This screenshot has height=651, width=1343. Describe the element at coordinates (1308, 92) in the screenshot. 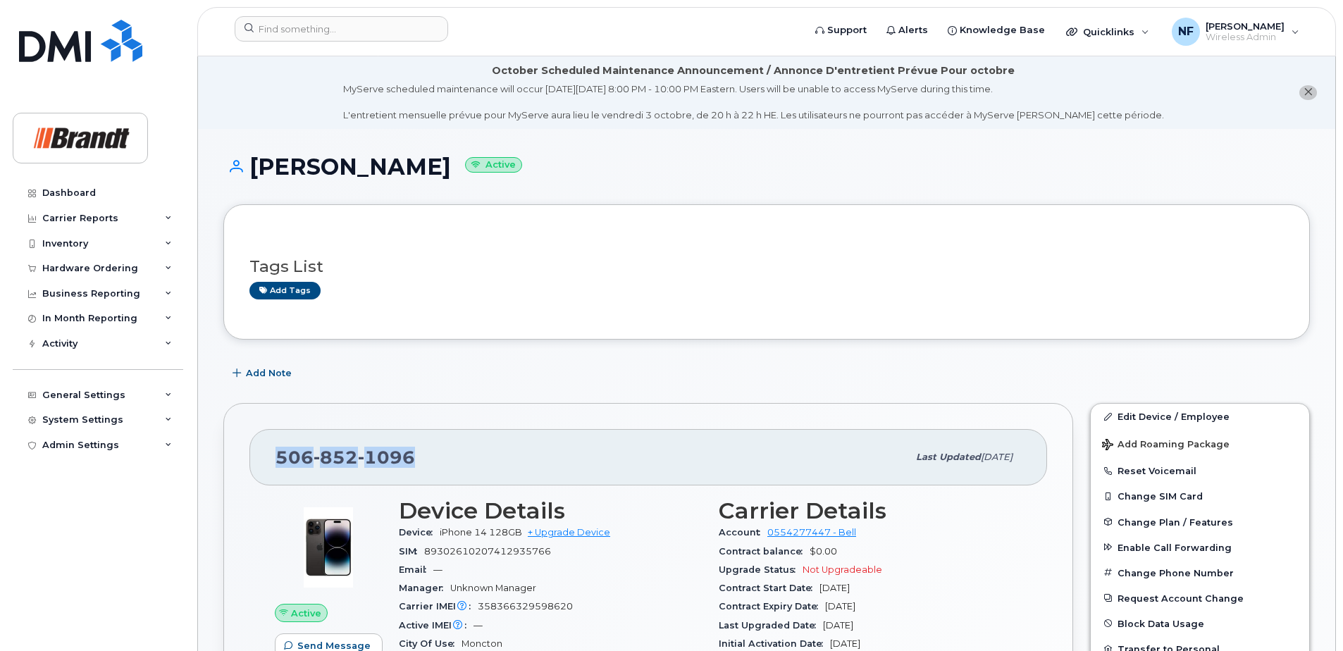

I see `button: close notification` at that location.